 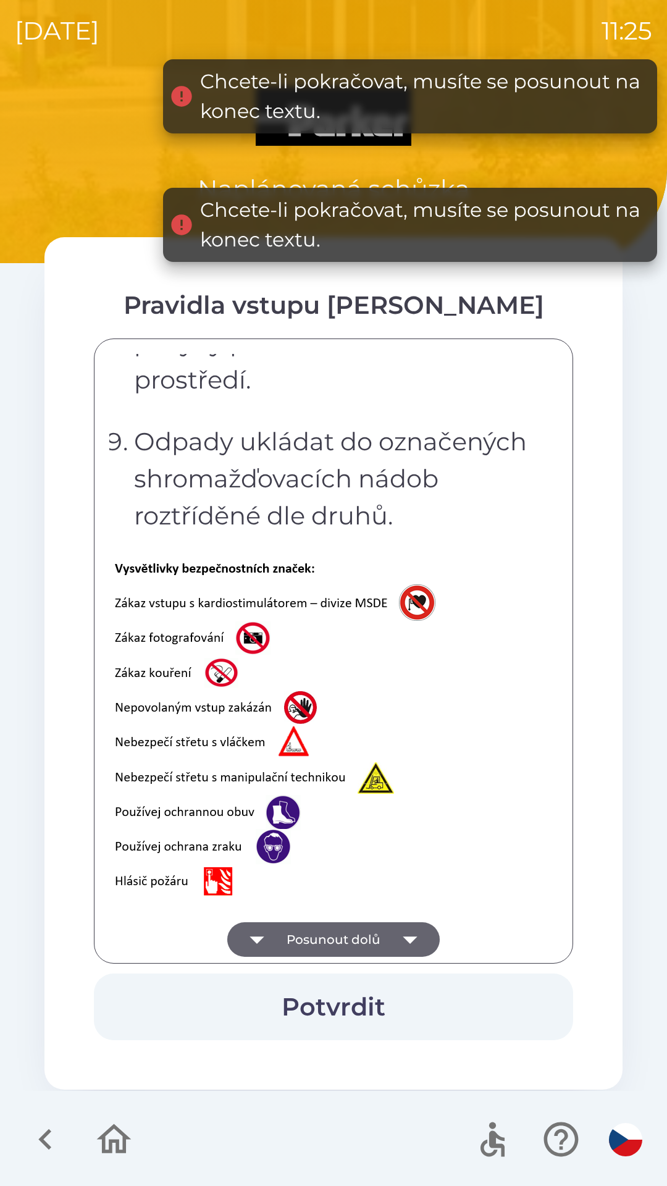 I want to click on p: Odpady ukládat do označených shromažďovacích nádob roztříděné dle druhů., so click(x=337, y=479).